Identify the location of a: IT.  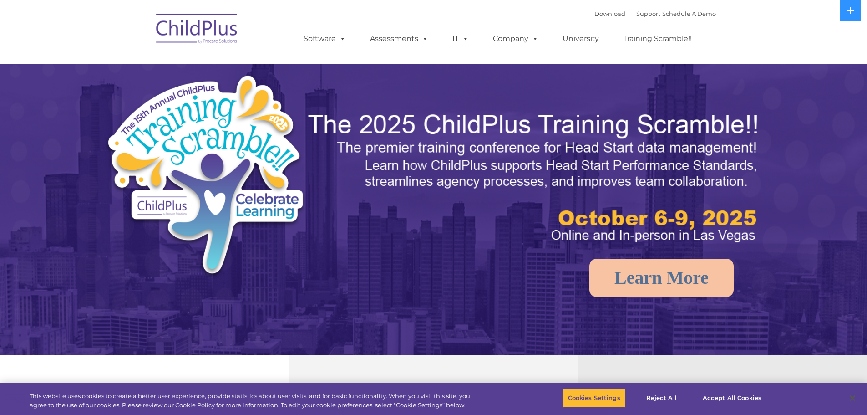
(461, 39).